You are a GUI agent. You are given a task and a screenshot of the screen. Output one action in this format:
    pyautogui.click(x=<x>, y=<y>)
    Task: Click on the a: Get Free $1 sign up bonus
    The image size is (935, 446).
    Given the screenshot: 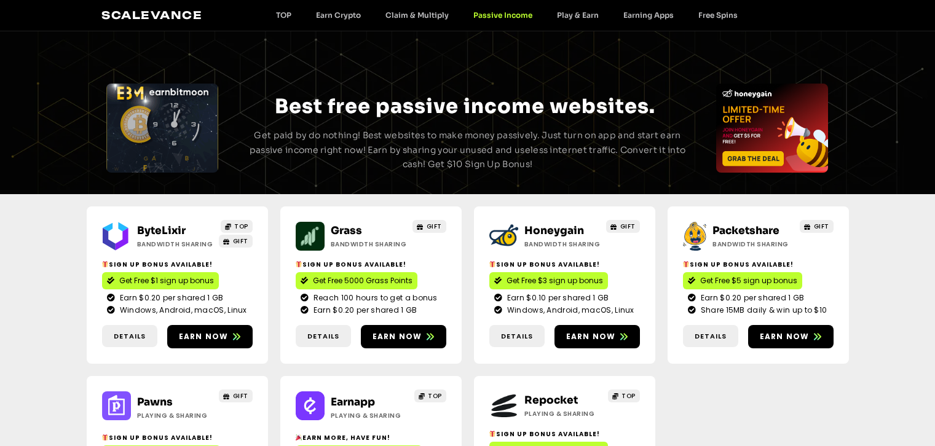 What is the action you would take?
    pyautogui.click(x=160, y=281)
    